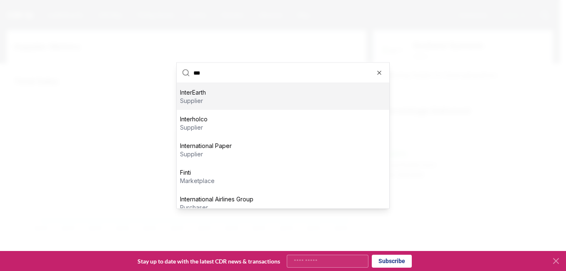  What do you see at coordinates (193, 93) in the screenshot?
I see `p: InterEarth` at bounding box center [193, 93].